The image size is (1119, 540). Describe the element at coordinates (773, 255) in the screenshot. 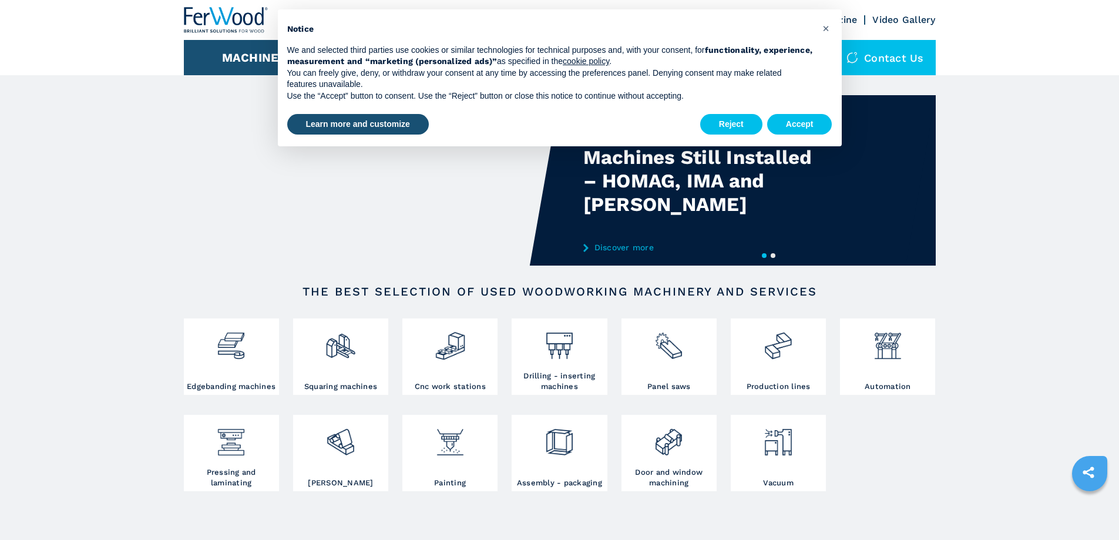

I see `button: 2` at that location.